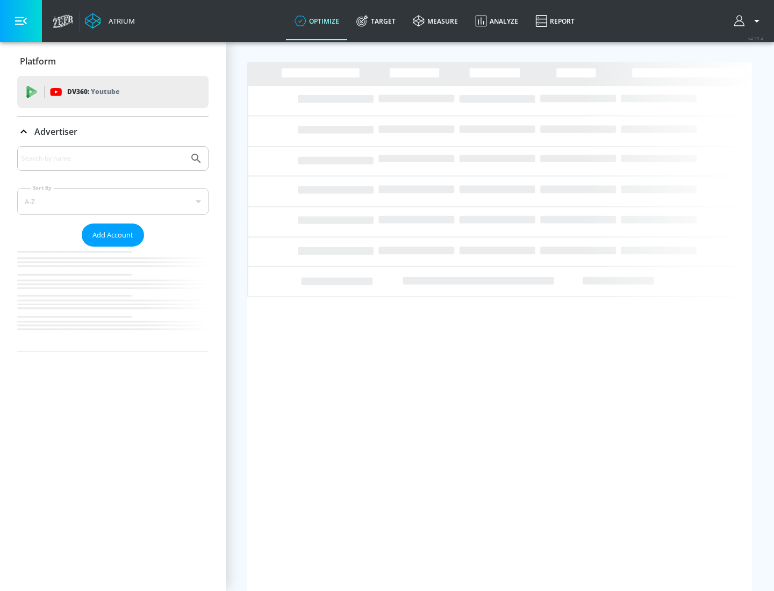  What do you see at coordinates (113, 235) in the screenshot?
I see `button: Add Account` at bounding box center [113, 235].